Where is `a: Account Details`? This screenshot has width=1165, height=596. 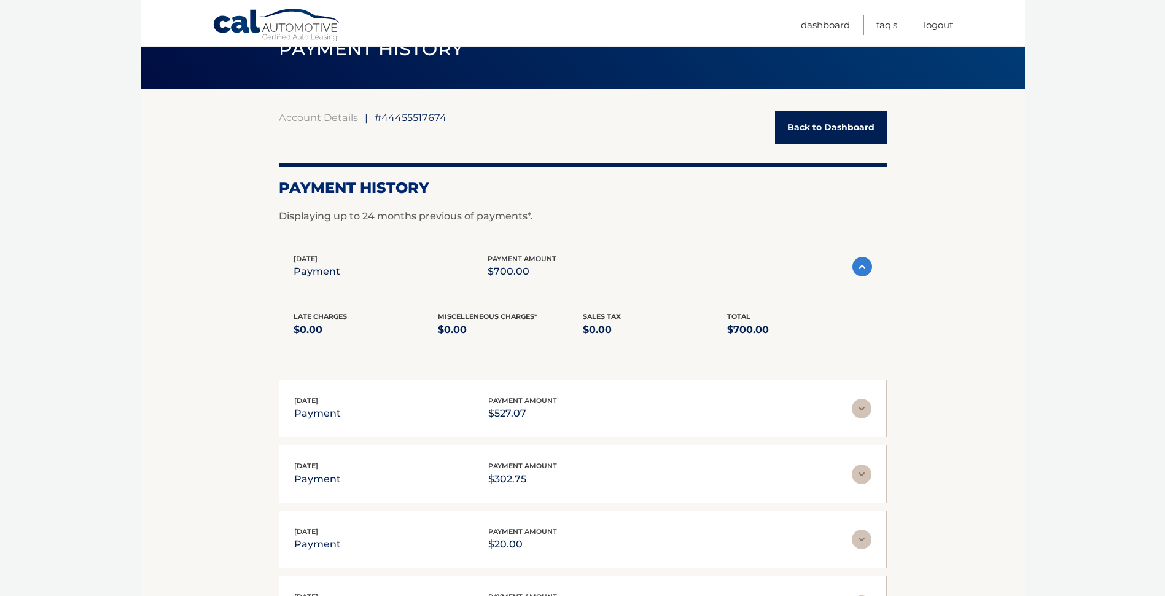
a: Account Details is located at coordinates (318, 117).